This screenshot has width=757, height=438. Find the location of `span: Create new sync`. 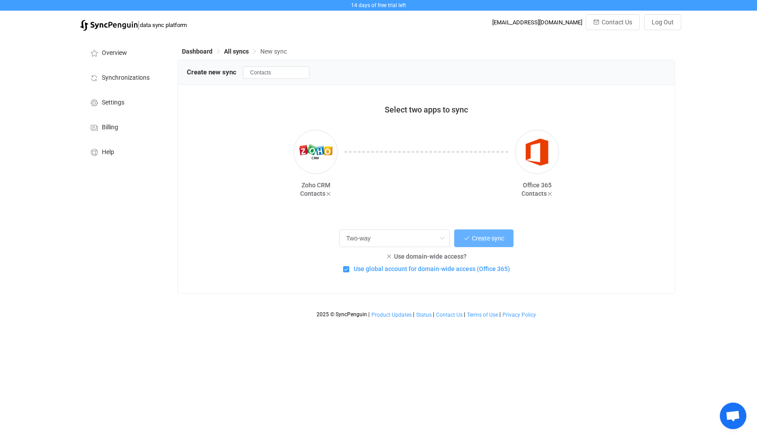

span: Create new sync is located at coordinates (212, 72).